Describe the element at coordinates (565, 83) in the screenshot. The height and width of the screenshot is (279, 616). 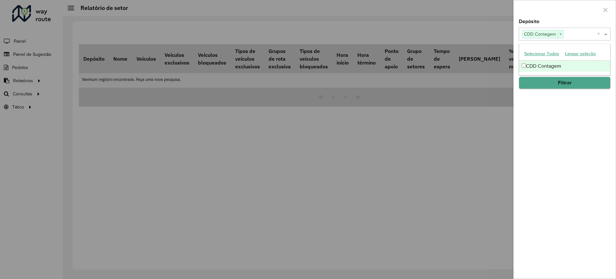
I see `button: Filtrar` at that location.